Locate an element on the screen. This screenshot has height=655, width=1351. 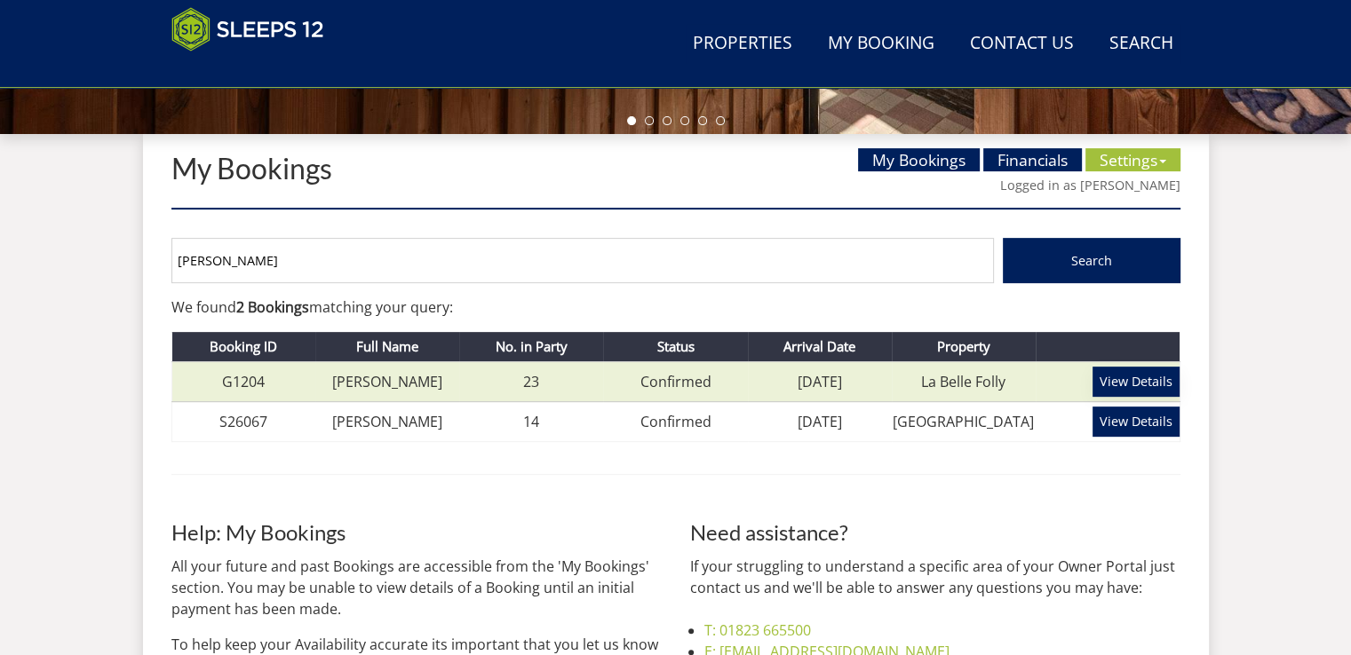
th: Property is located at coordinates (964, 346).